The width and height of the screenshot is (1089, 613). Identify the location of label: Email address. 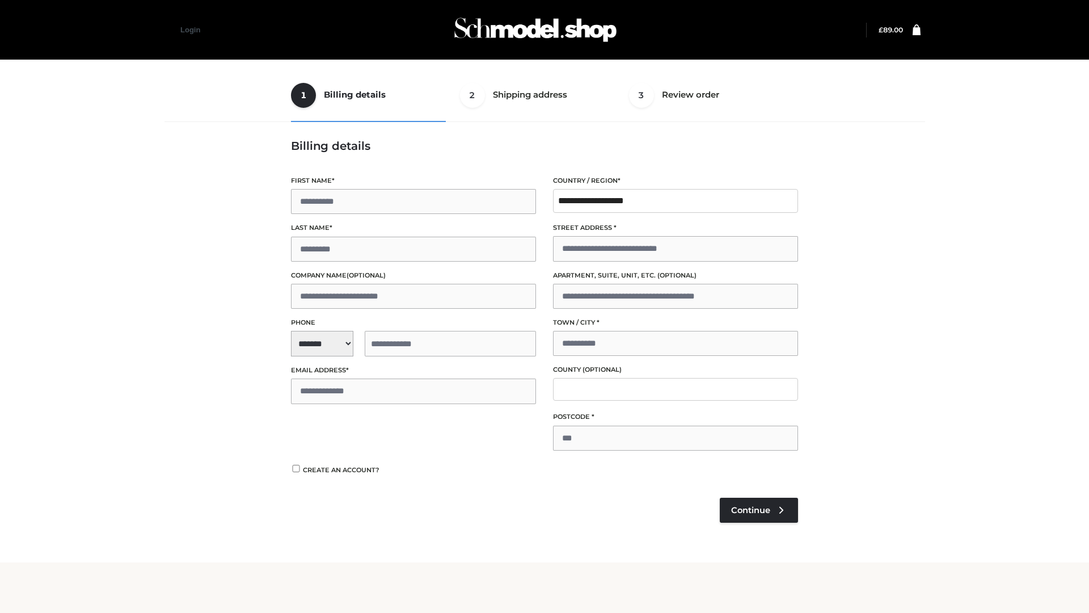
(414, 370).